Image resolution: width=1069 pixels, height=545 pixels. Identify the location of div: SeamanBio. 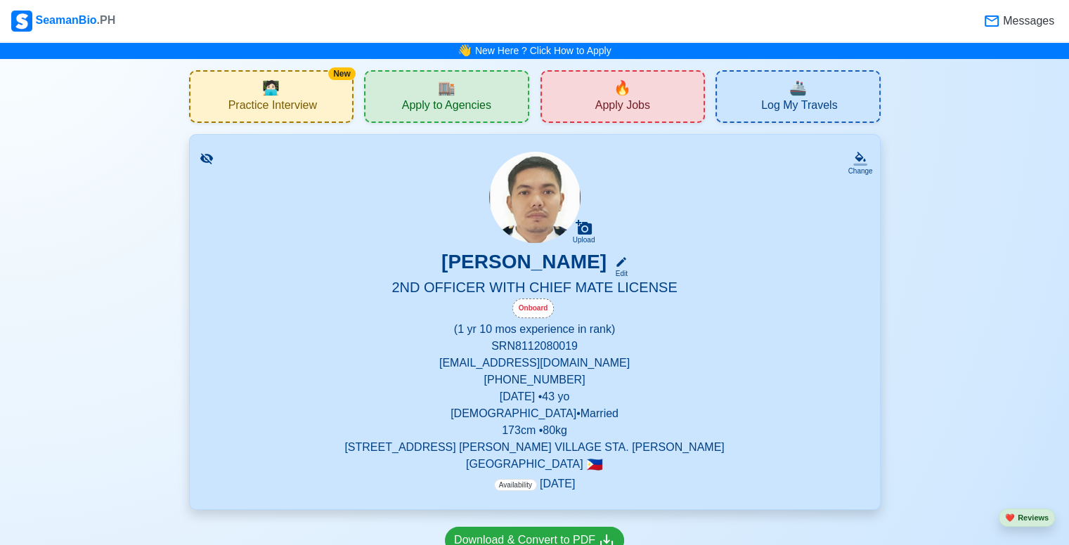
(63, 21).